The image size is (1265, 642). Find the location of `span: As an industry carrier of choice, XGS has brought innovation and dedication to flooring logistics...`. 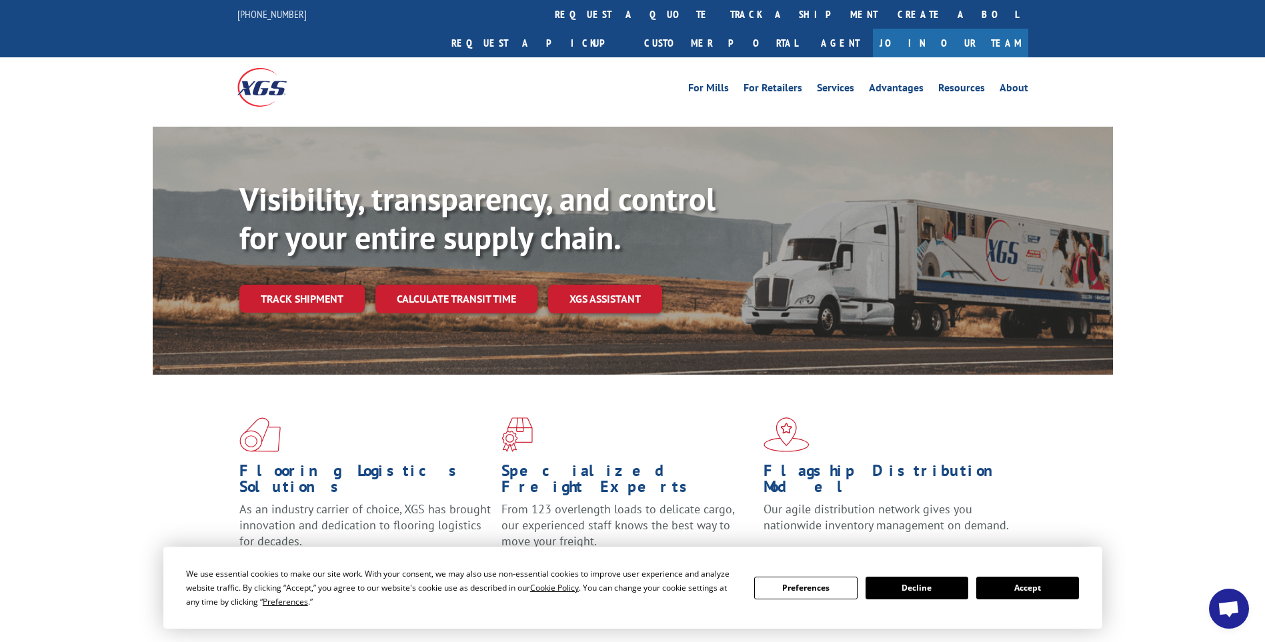

span: As an industry carrier of choice, XGS has brought innovation and dedication to flooring logistics... is located at coordinates (365, 525).